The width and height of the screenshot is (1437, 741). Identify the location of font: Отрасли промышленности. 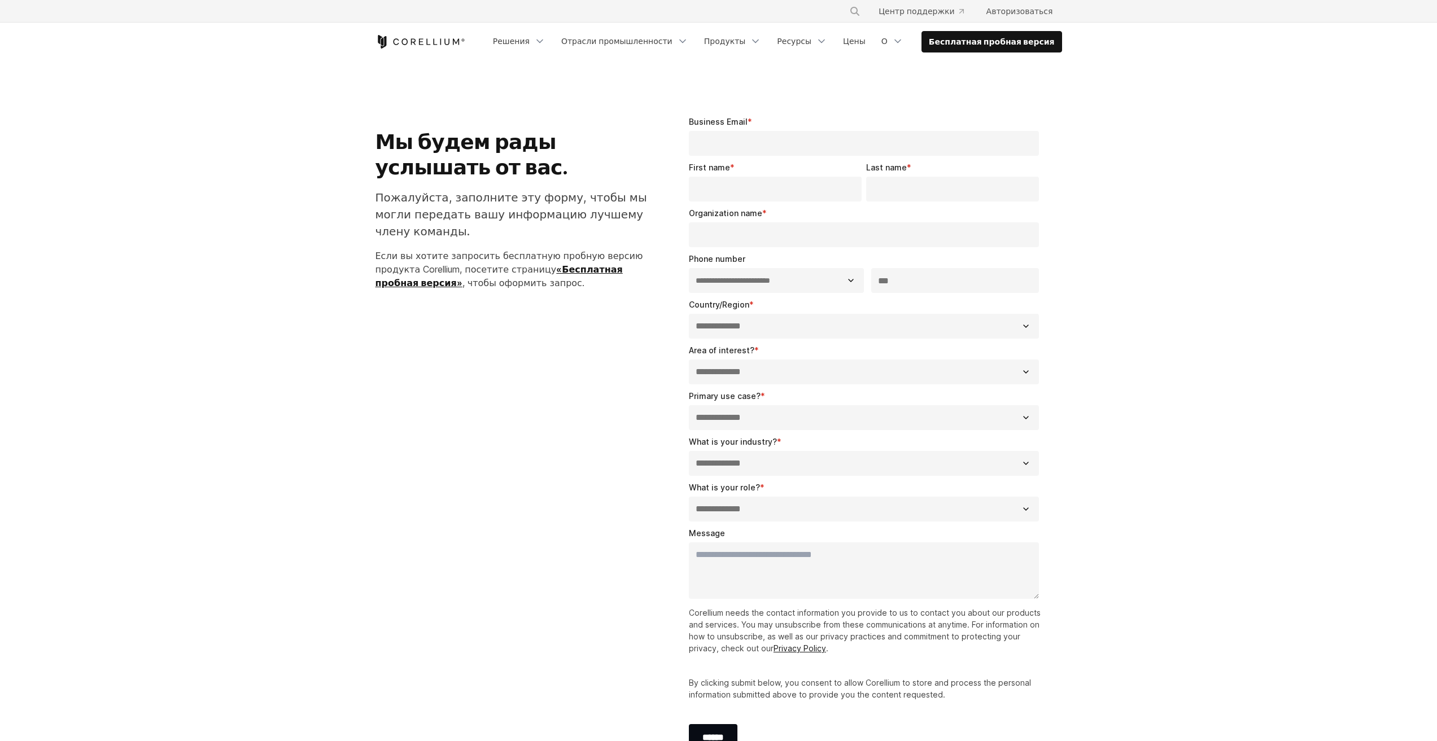
(616, 41).